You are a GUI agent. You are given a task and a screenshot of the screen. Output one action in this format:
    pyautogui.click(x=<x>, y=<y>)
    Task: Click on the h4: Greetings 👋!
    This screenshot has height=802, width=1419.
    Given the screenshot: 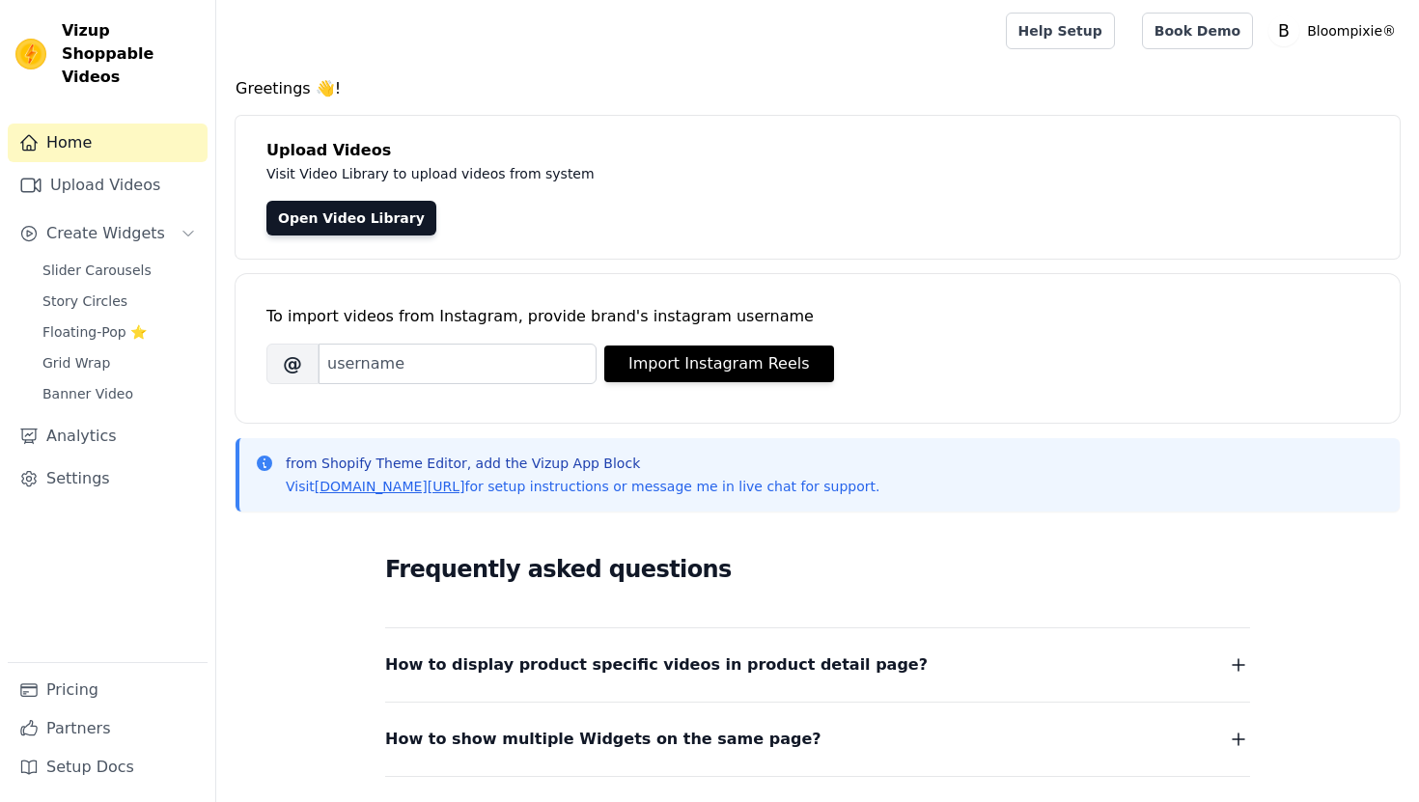 What is the action you would take?
    pyautogui.click(x=818, y=89)
    